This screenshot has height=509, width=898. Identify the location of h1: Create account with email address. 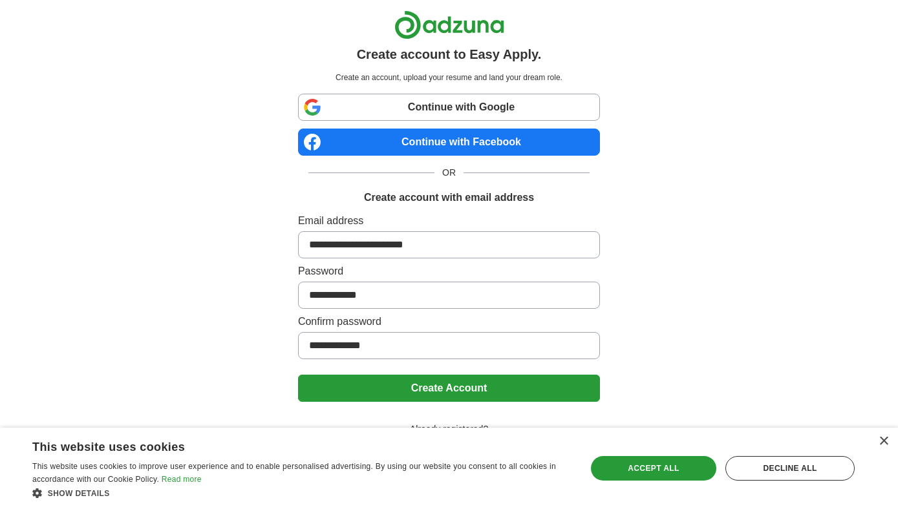
(449, 198).